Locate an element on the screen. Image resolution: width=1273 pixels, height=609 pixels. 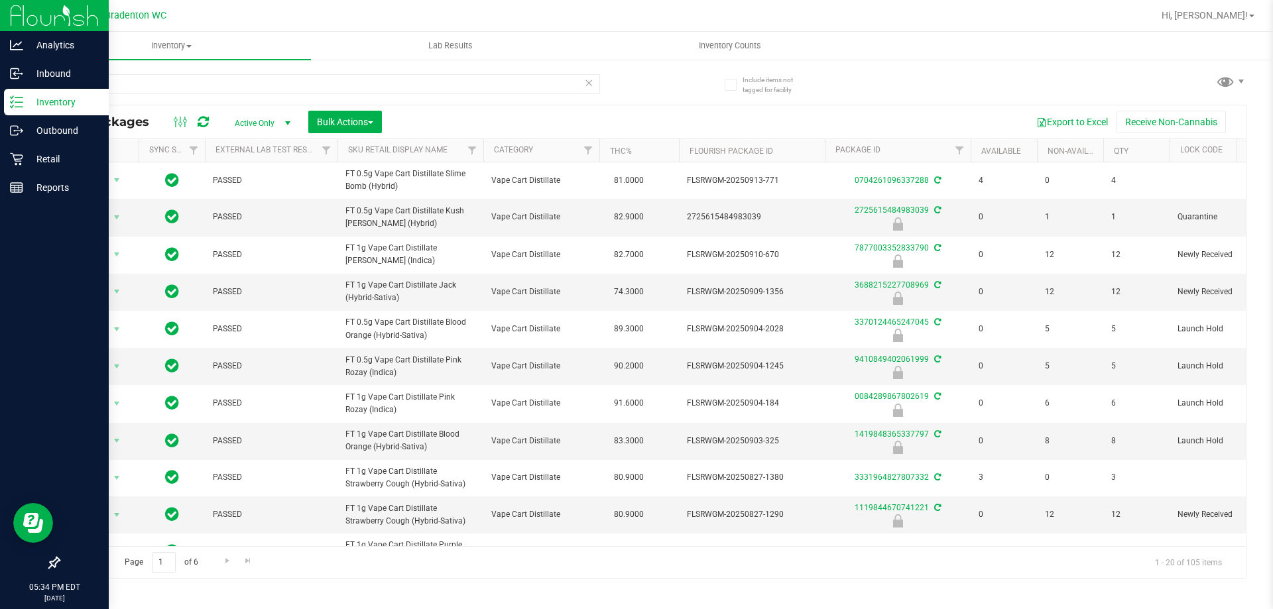
p: Inbound is located at coordinates (63, 74).